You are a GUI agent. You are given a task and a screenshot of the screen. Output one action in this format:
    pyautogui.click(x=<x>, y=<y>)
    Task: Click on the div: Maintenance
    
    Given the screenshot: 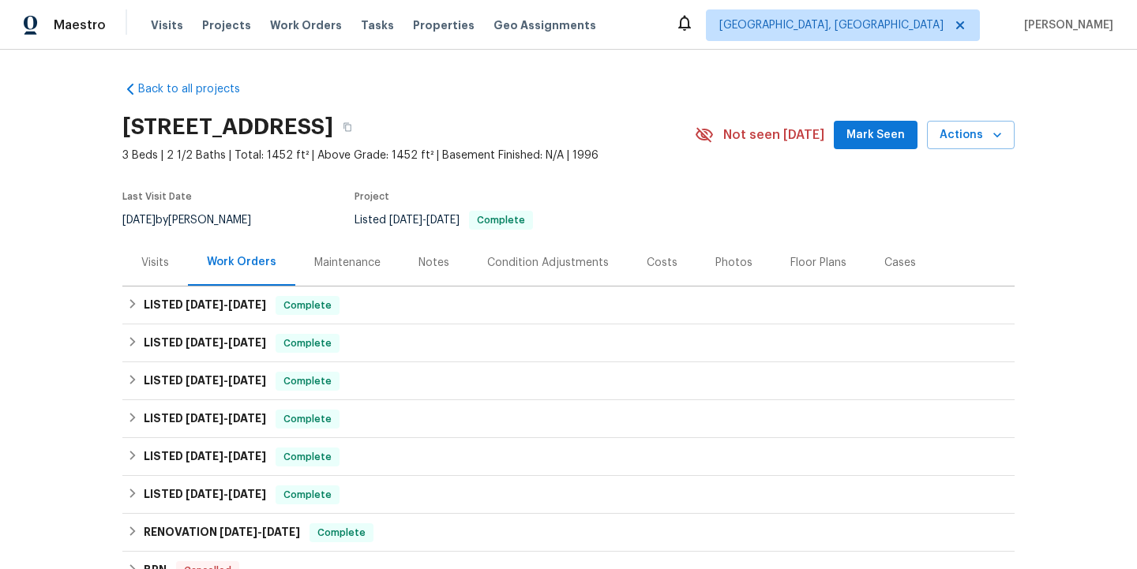 What is the action you would take?
    pyautogui.click(x=348, y=263)
    